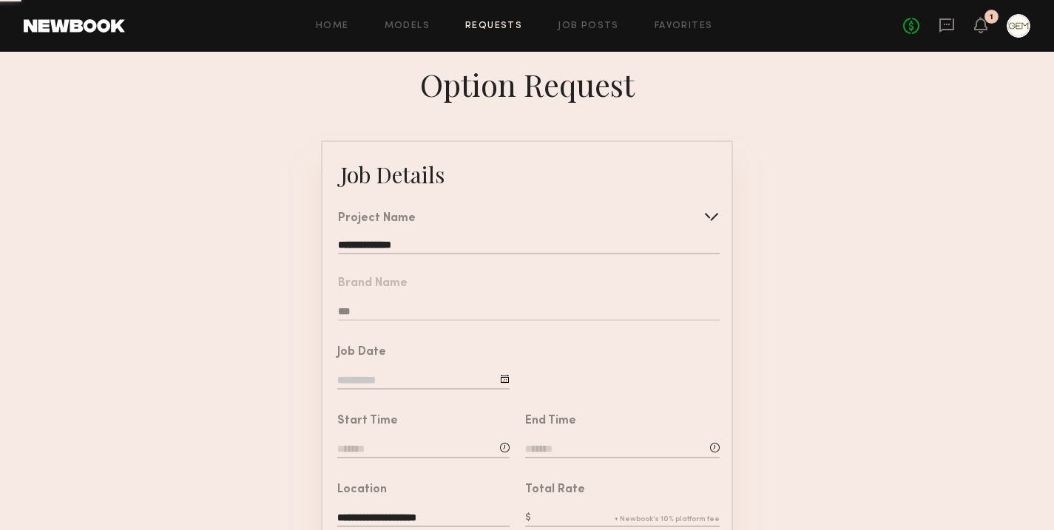  Describe the element at coordinates (493, 26) in the screenshot. I see `a: Requests` at that location.